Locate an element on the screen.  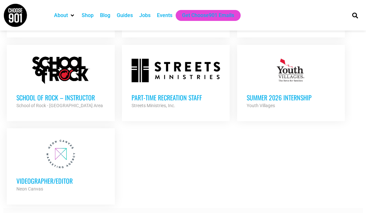
a: Guides is located at coordinates (125, 15).